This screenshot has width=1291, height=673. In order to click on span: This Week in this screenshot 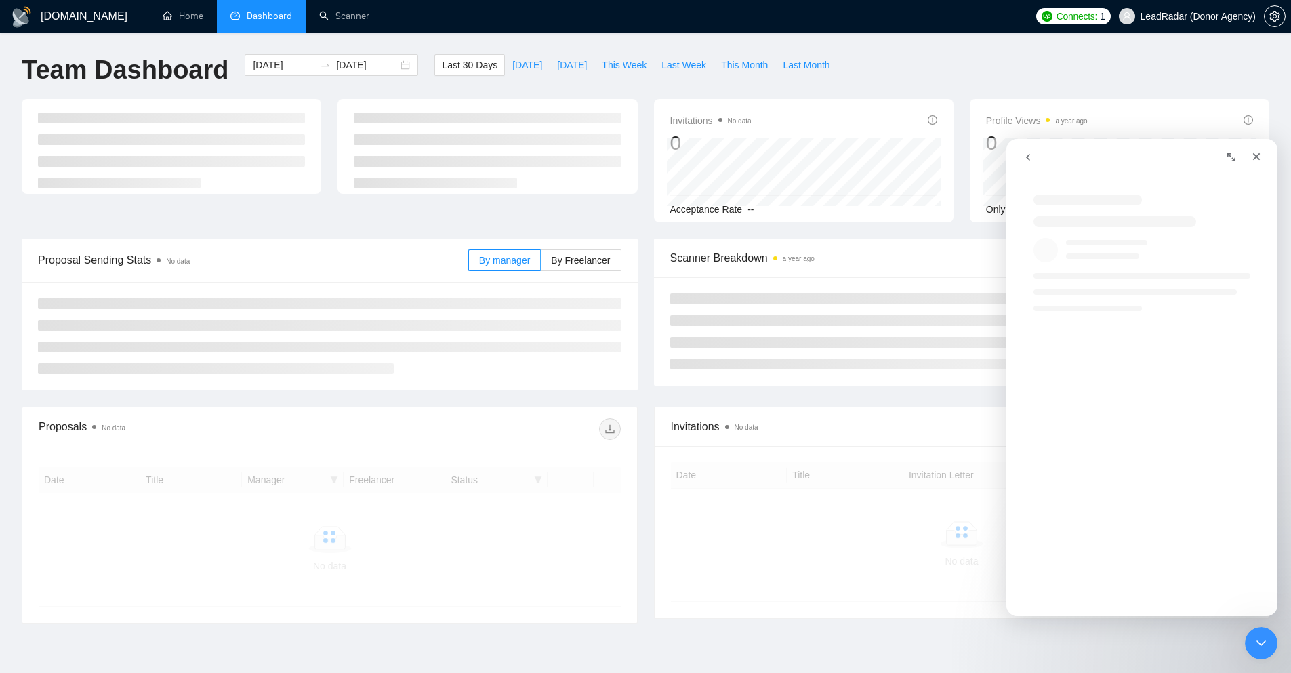, I will do `click(624, 65)`.